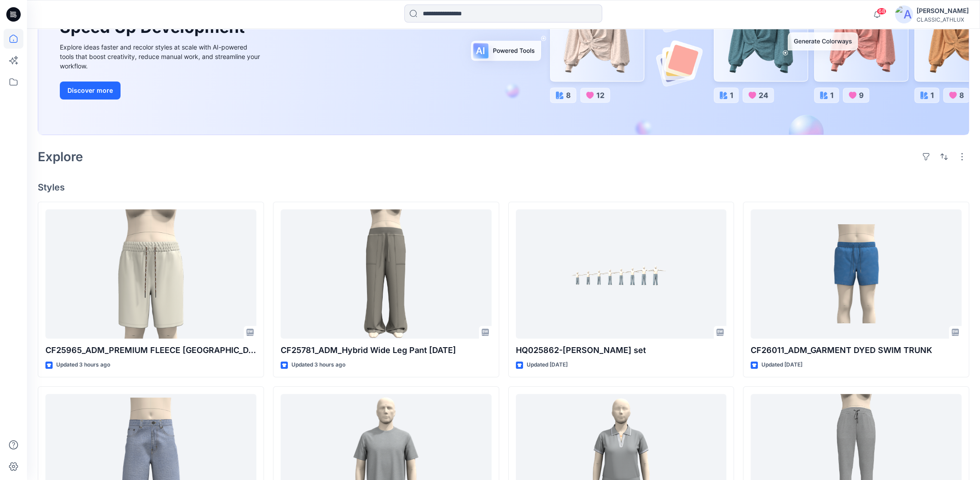 Image resolution: width=980 pixels, height=480 pixels. What do you see at coordinates (621, 274) in the screenshot?
I see `a: HQ025862-BAGGY DENIM JEAN-Size set` at bounding box center [621, 274].